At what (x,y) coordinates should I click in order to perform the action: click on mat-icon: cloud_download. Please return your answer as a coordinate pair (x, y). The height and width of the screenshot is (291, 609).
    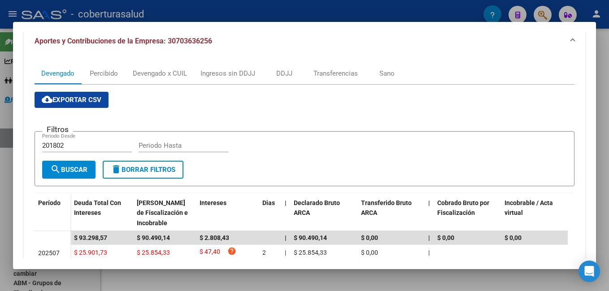
    Looking at the image, I should click on (47, 99).